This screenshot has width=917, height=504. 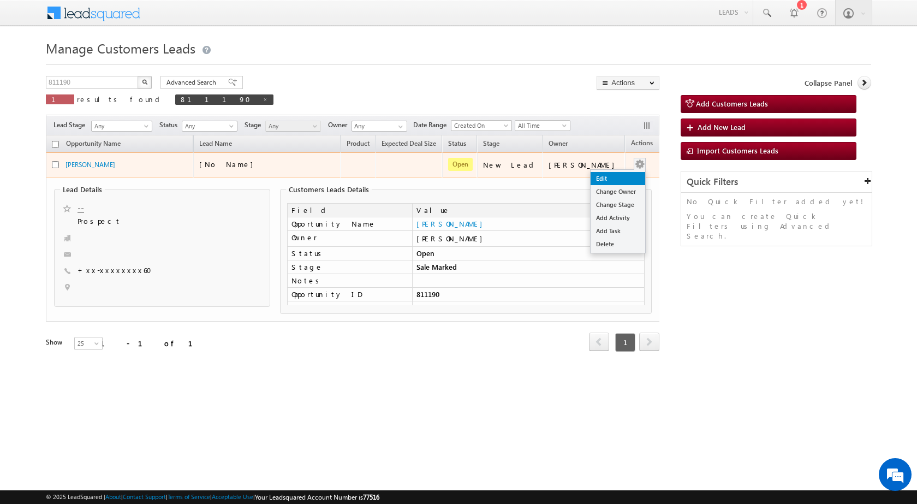 What do you see at coordinates (542, 126) in the screenshot?
I see `a: All Time` at bounding box center [542, 126].